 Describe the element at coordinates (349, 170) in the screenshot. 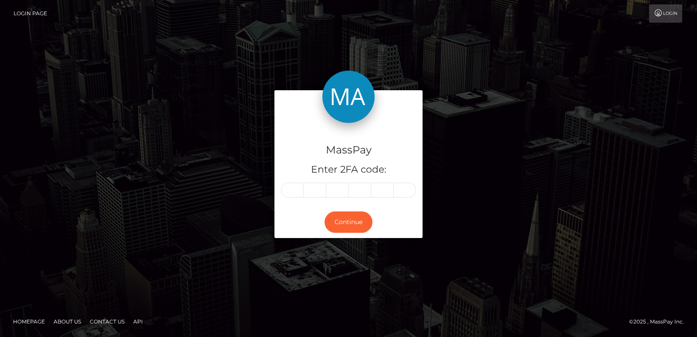

I see `h5: Enter 2FA code:` at that location.